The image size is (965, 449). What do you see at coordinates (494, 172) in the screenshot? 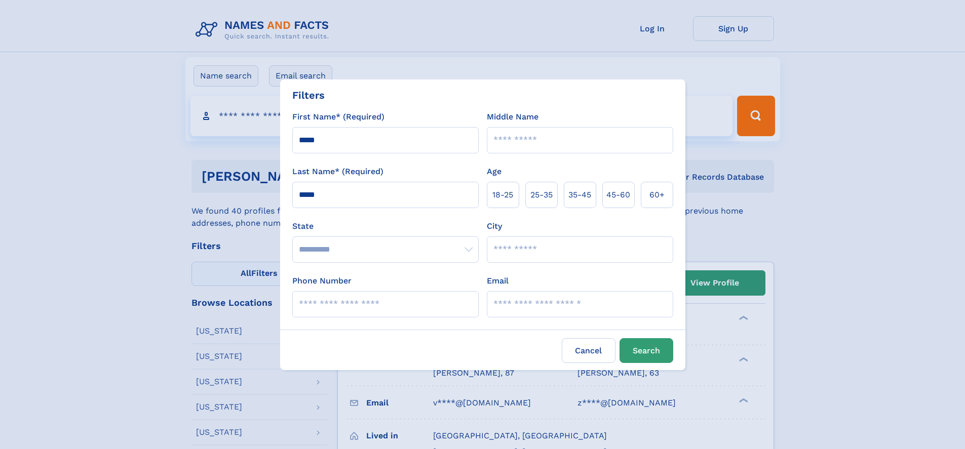
I see `label: Age` at bounding box center [494, 172].